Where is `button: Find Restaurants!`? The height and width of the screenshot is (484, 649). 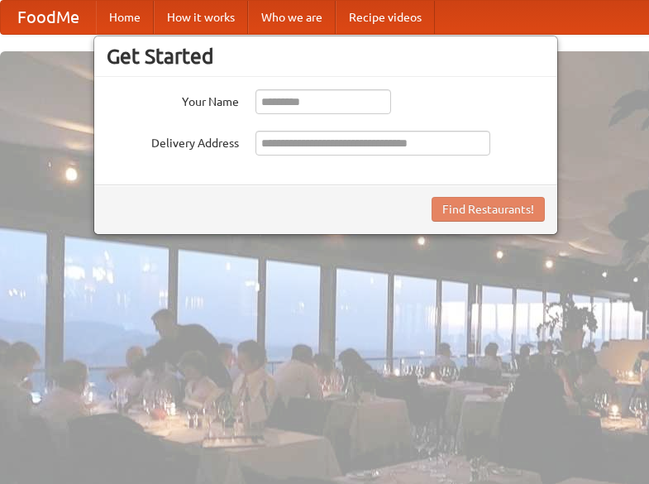 button: Find Restaurants! is located at coordinates (488, 209).